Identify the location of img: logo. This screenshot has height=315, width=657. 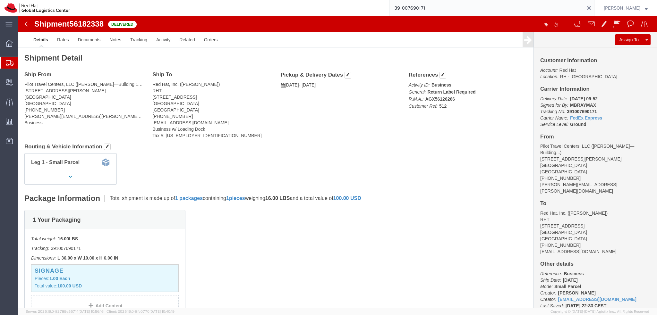
(37, 8).